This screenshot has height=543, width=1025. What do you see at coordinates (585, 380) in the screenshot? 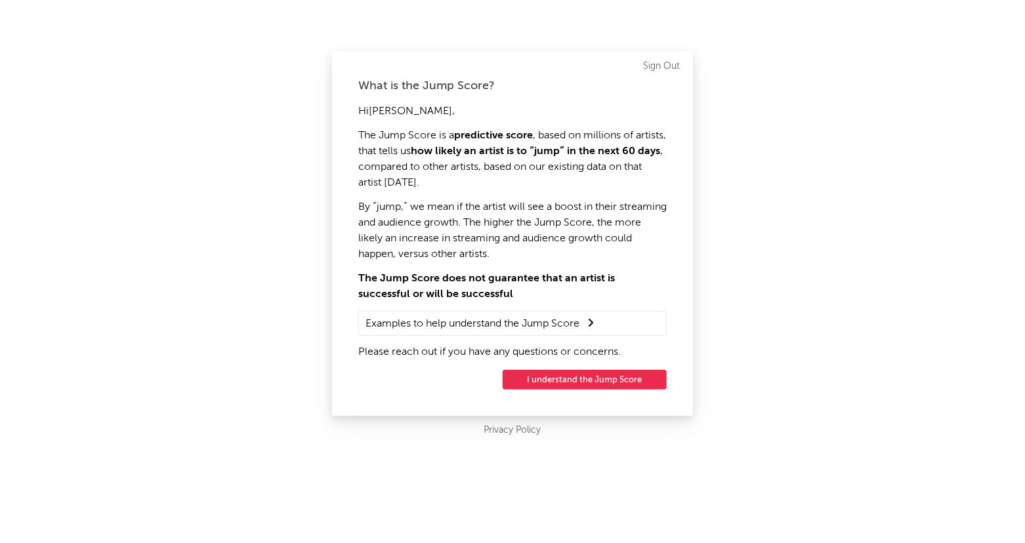
I see `button: I understand the Jump Score` at bounding box center [585, 380].